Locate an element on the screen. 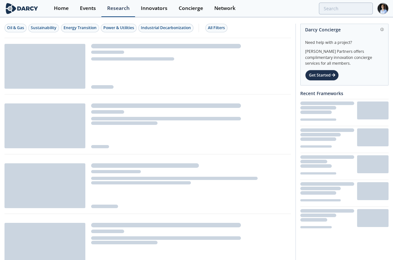  div: Power & Utilities is located at coordinates (119, 28).